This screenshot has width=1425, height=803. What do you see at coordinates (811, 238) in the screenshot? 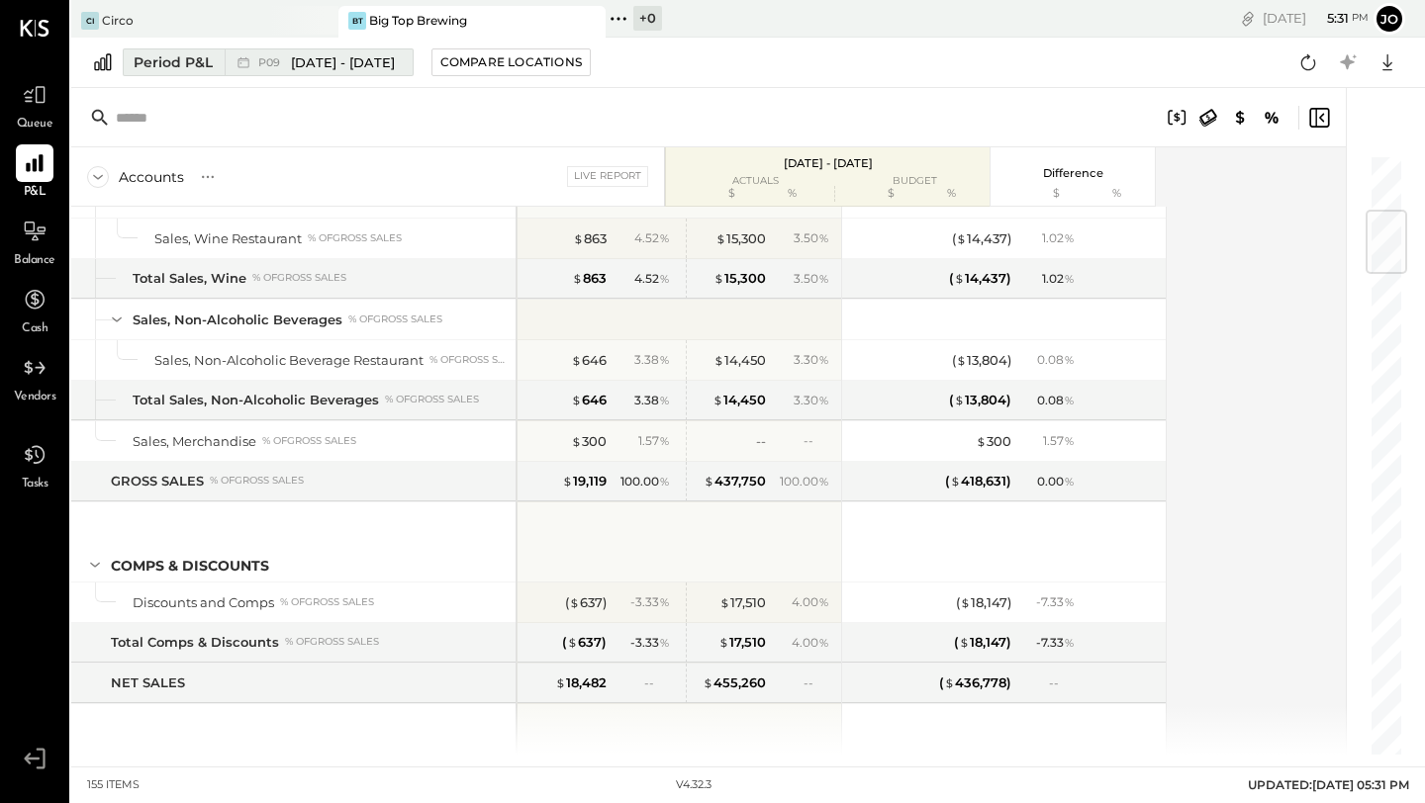
I see `div: 3.50` at bounding box center [811, 238].